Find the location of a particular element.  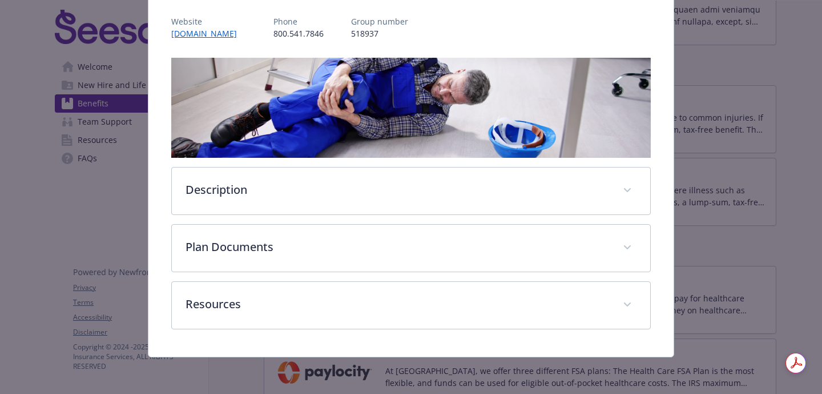

img: banner is located at coordinates (411, 107).